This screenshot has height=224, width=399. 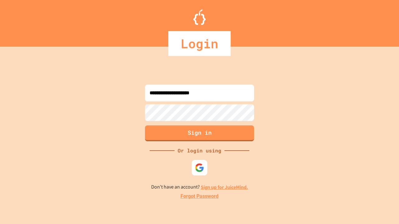 I want to click on img: Logo.svg, so click(x=199, y=17).